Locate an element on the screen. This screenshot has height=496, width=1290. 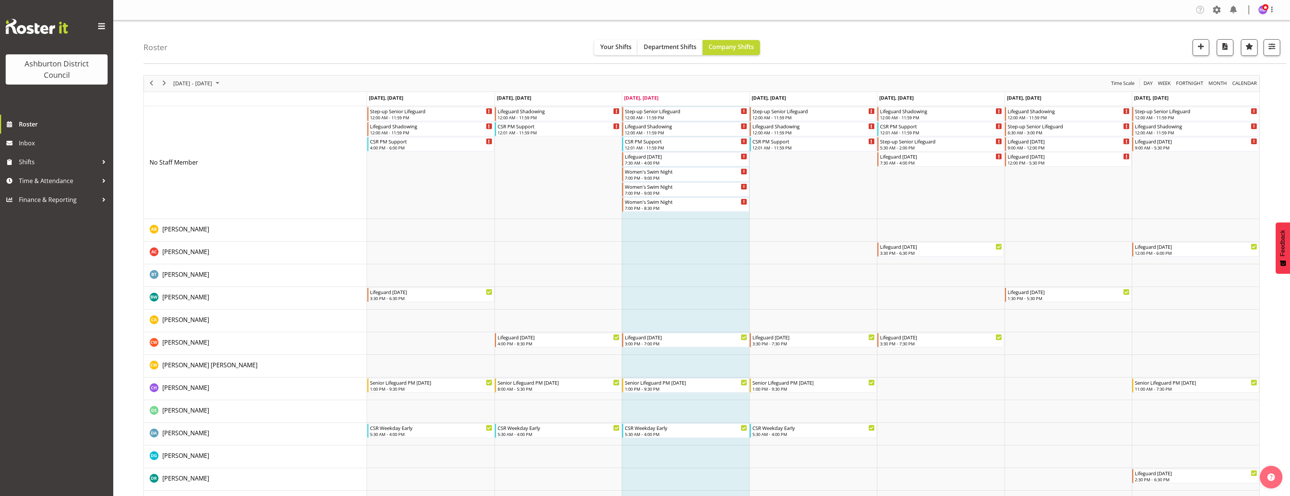
div: Charlotte Hydes"s event - Senior Lifeguard PM Tuesday Begin From Tuesday, August 12, 2025 at 8:00... is located at coordinates (559, 386).